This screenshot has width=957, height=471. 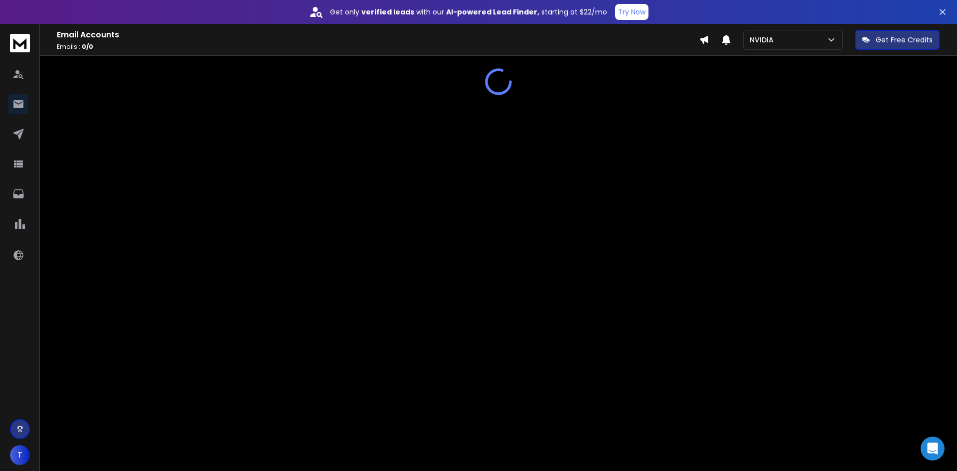 What do you see at coordinates (20, 455) in the screenshot?
I see `button: T` at bounding box center [20, 455].